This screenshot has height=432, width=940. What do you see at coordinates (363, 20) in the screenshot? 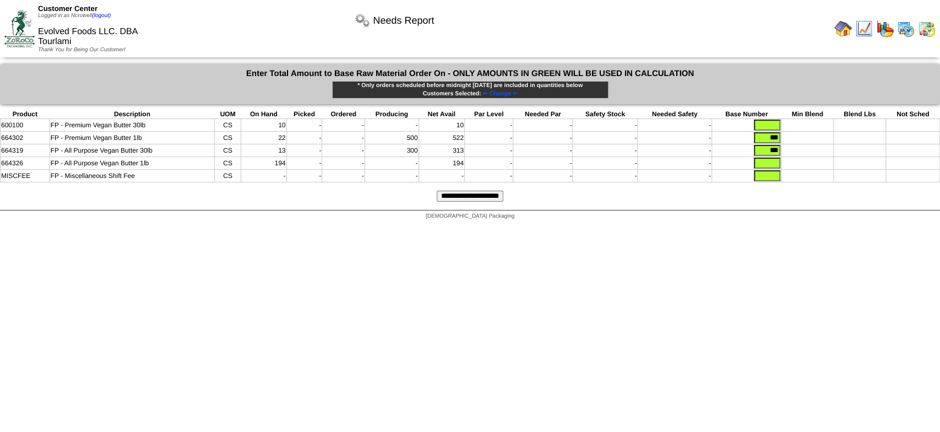
I see `img: workflow.png` at bounding box center [363, 20].